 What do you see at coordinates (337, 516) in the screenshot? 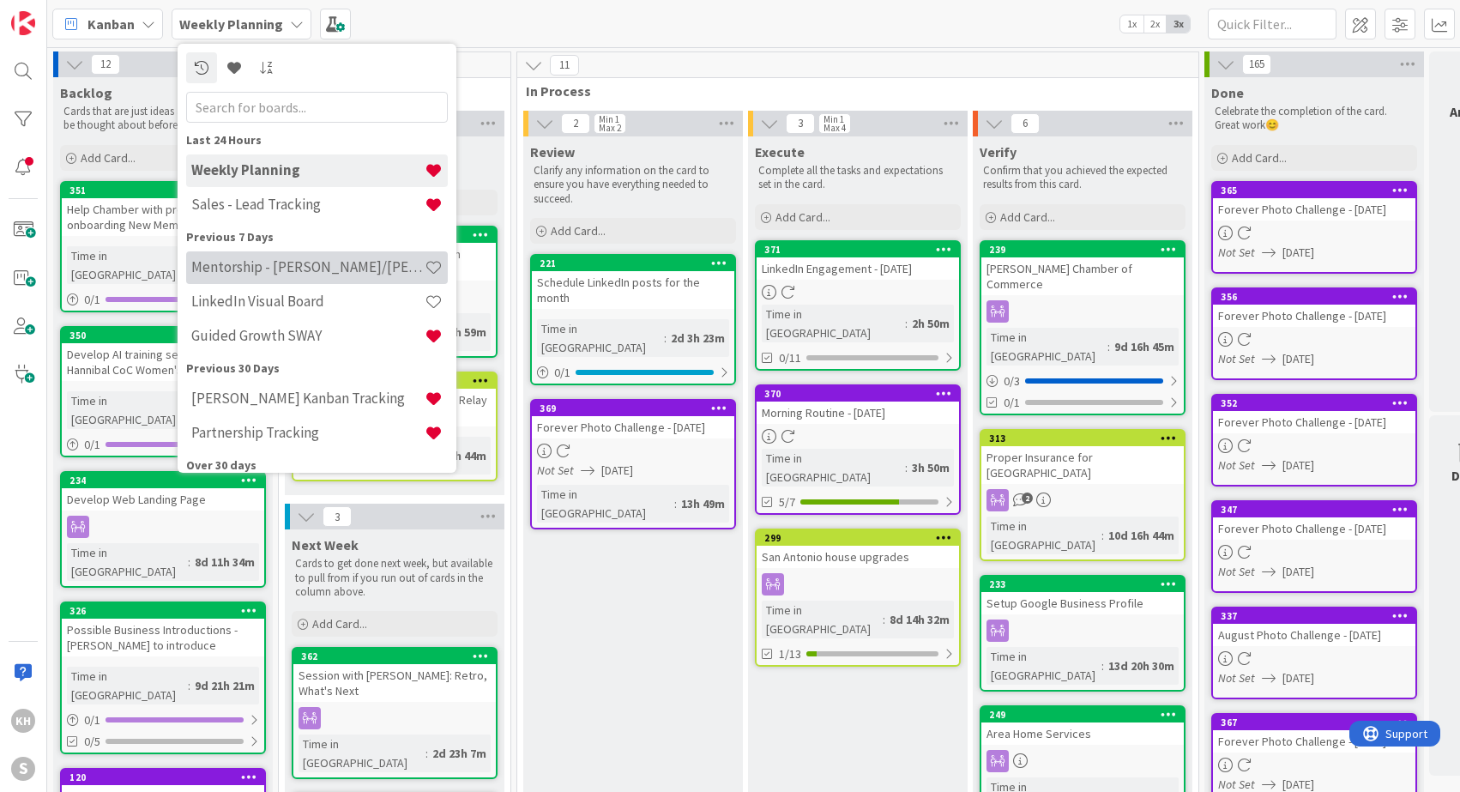
I see `span: 3` at bounding box center [337, 516].